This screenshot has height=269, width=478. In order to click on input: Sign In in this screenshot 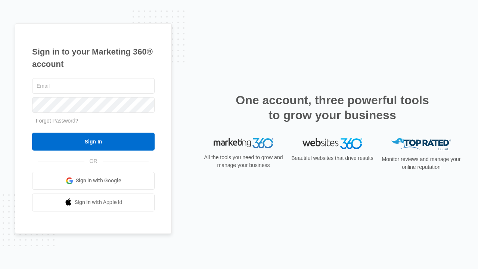, I will do `click(93, 142)`.